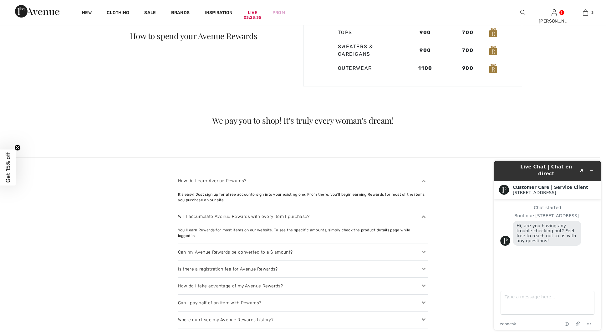  Describe the element at coordinates (585, 13) in the screenshot. I see `img: My Bag` at that location.